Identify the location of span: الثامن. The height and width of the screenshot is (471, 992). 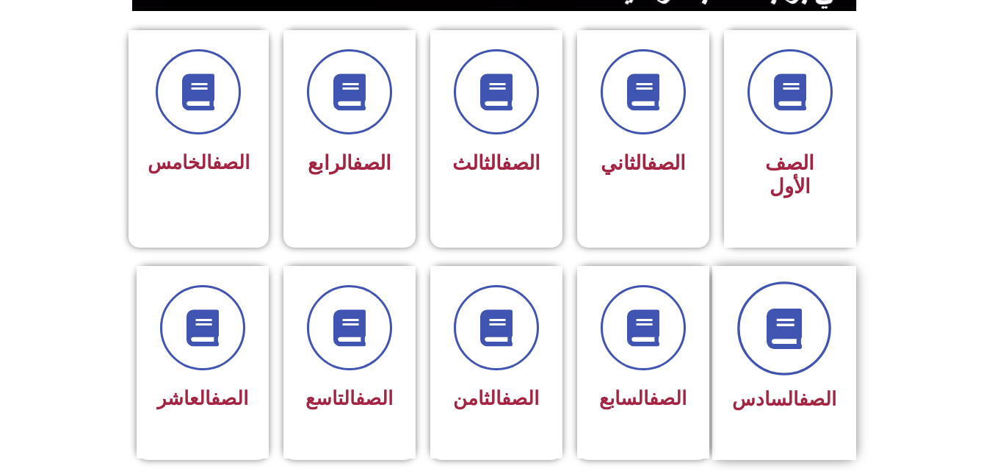
(496, 398).